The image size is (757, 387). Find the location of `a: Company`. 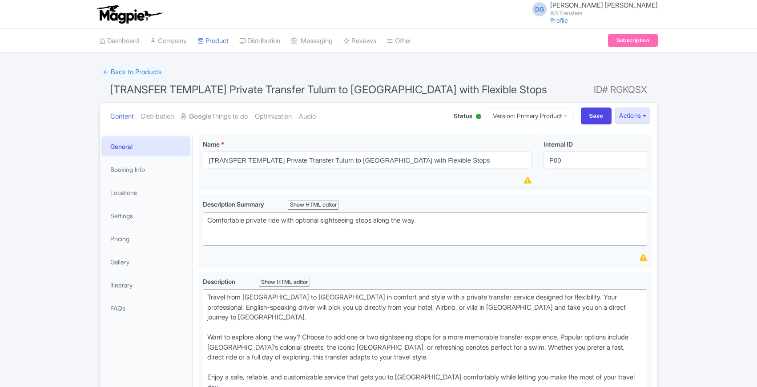

a: Company is located at coordinates (168, 41).